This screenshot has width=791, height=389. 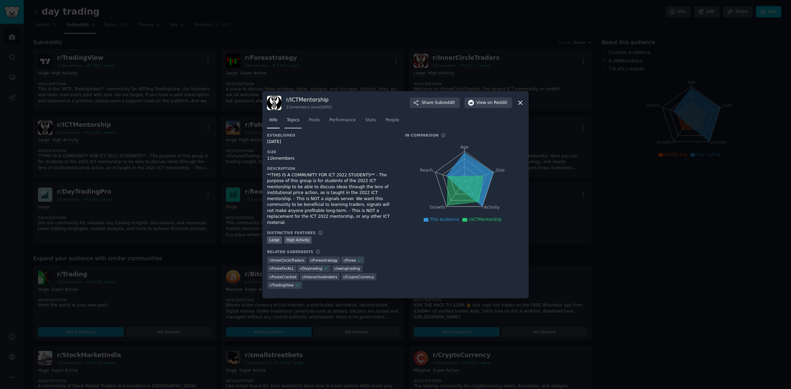 I want to click on span: Subreddit, so click(x=445, y=103).